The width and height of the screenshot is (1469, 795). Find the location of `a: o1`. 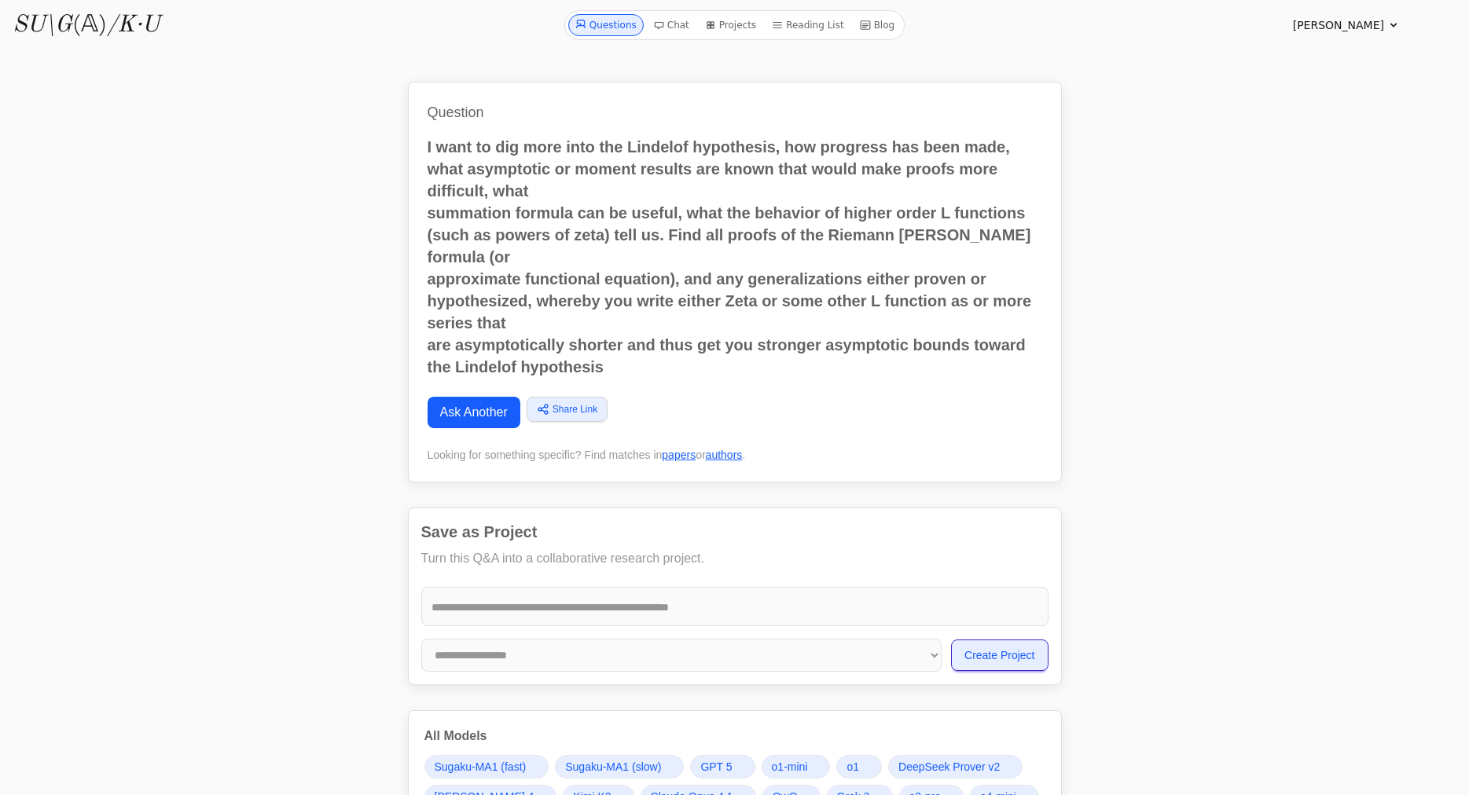

a: o1 is located at coordinates (859, 767).